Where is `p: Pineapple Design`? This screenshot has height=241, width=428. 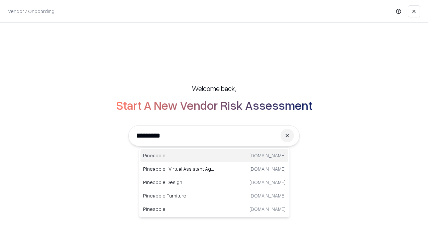
p: Pineapple Design is located at coordinates (178, 182).